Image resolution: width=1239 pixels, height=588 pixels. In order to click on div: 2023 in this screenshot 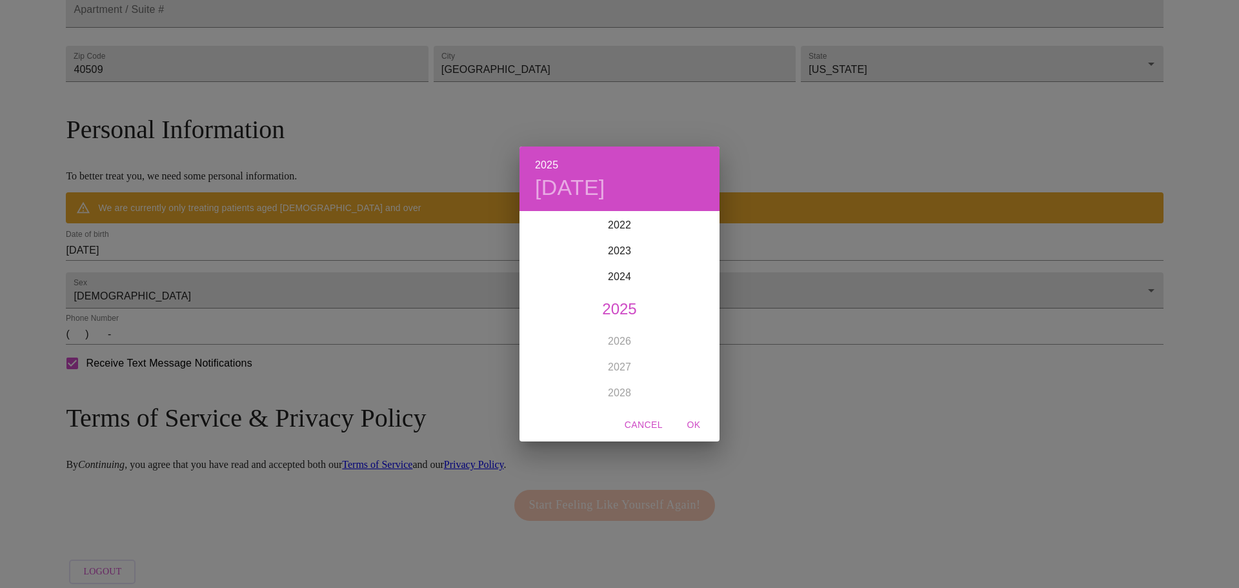, I will do `click(620, 251)`.